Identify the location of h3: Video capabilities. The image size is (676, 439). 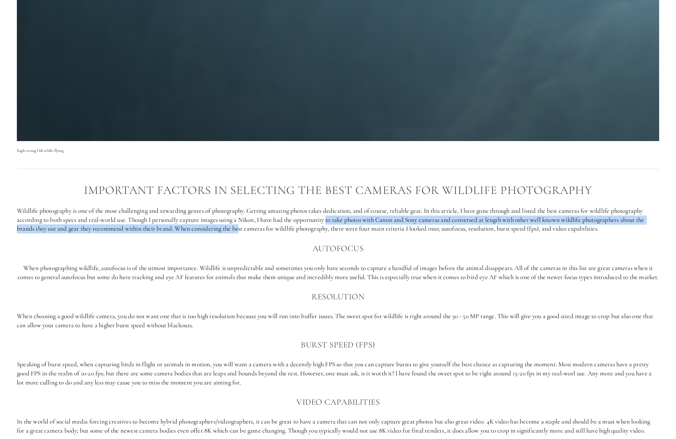
(338, 402).